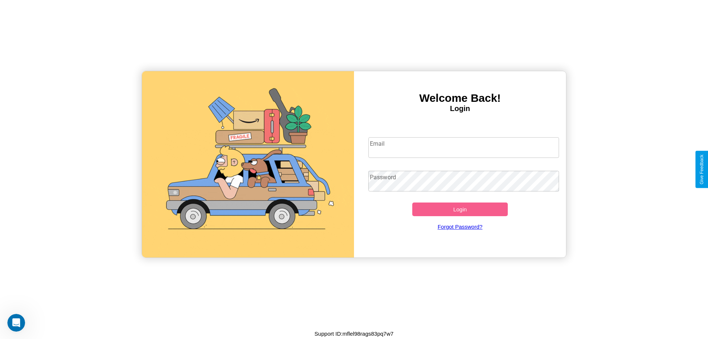  I want to click on img: gif, so click(248, 164).